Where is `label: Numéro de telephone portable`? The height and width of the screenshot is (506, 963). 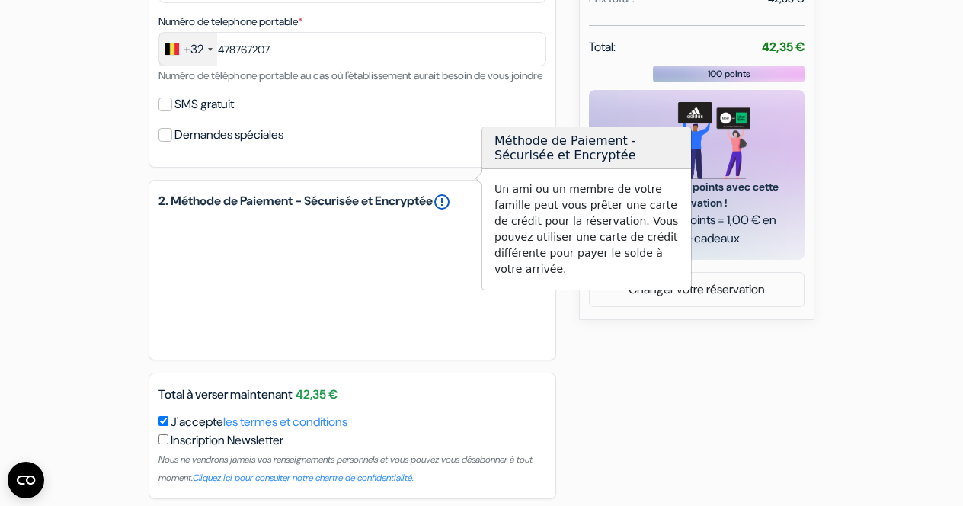
label: Numéro de telephone portable is located at coordinates (230, 21).